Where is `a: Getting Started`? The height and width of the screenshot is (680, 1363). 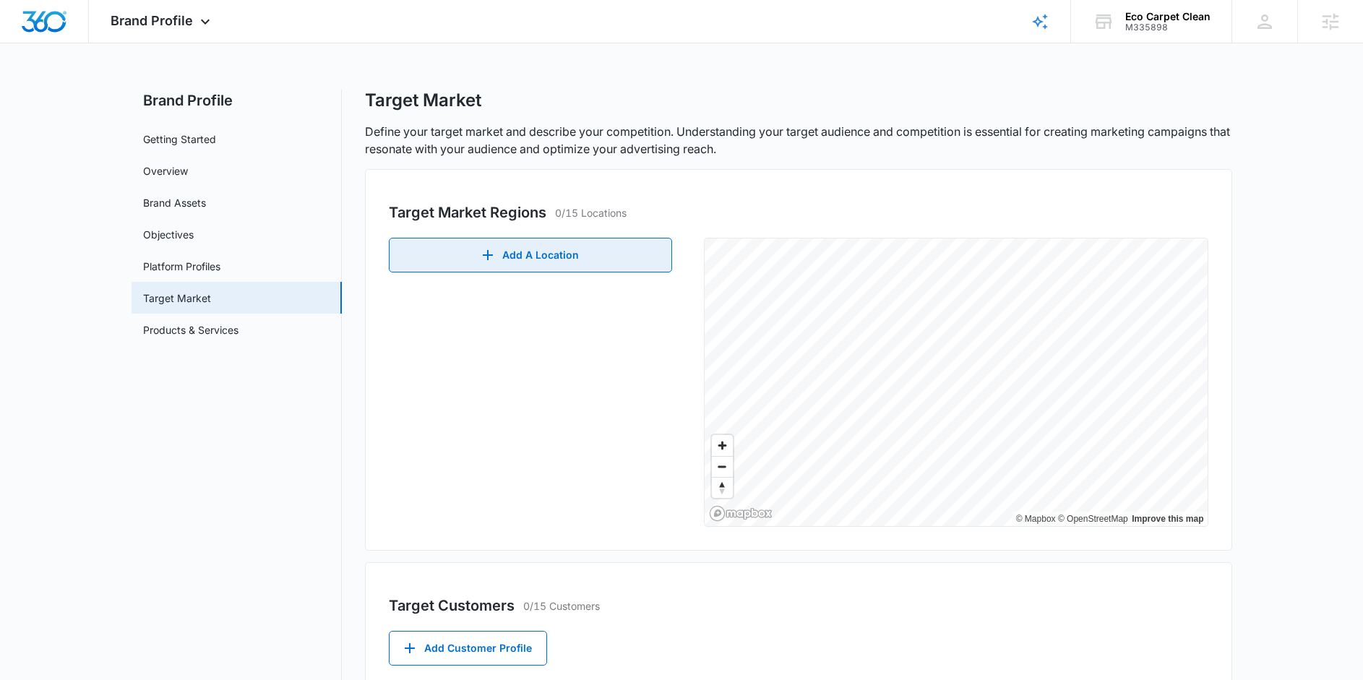 a: Getting Started is located at coordinates (179, 139).